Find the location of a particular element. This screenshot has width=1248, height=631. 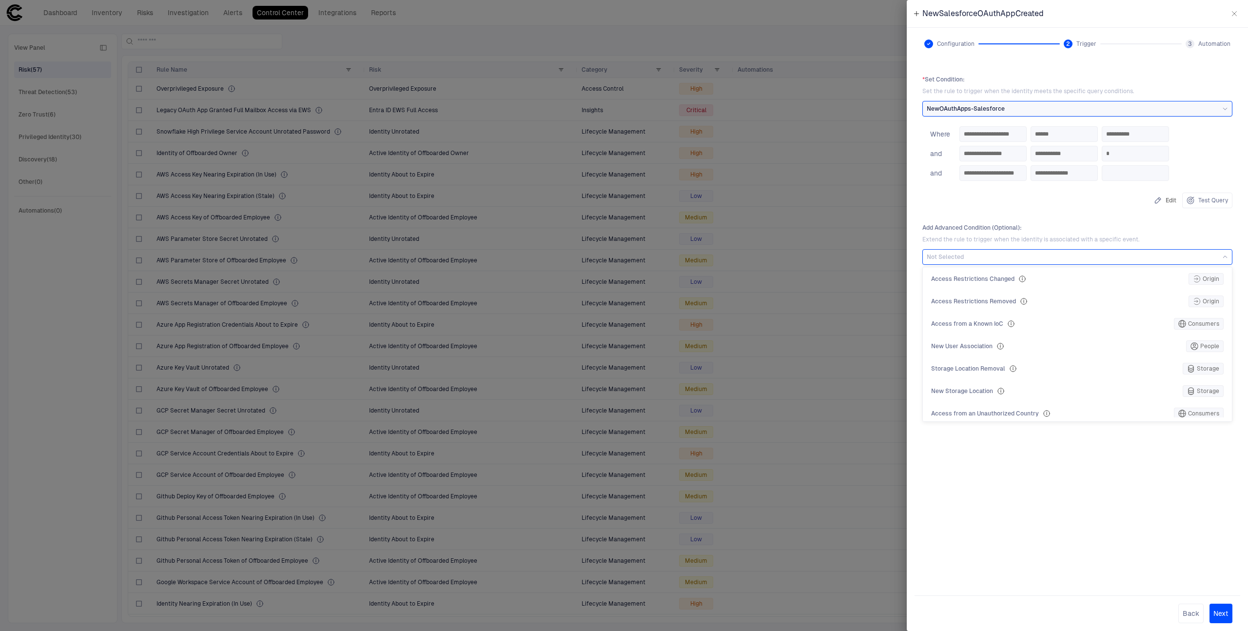

span: Add Advanced Condition (Optional) : is located at coordinates (1077, 228).